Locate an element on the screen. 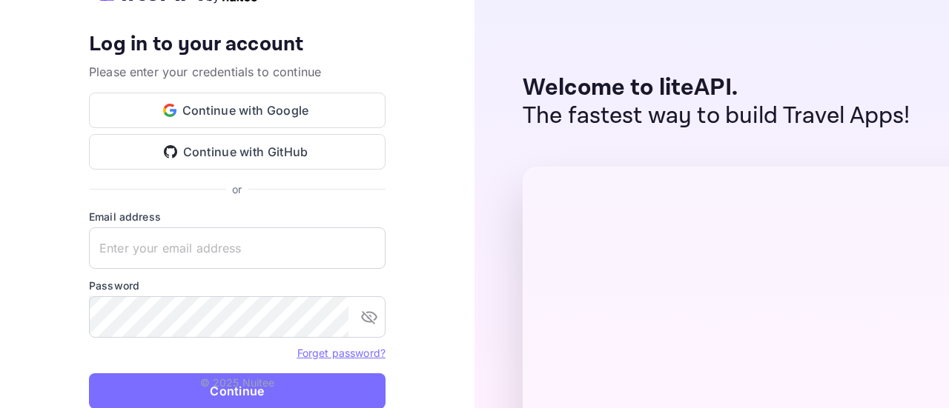 This screenshot has height=408, width=949. a: Forget password? is located at coordinates (341, 353).